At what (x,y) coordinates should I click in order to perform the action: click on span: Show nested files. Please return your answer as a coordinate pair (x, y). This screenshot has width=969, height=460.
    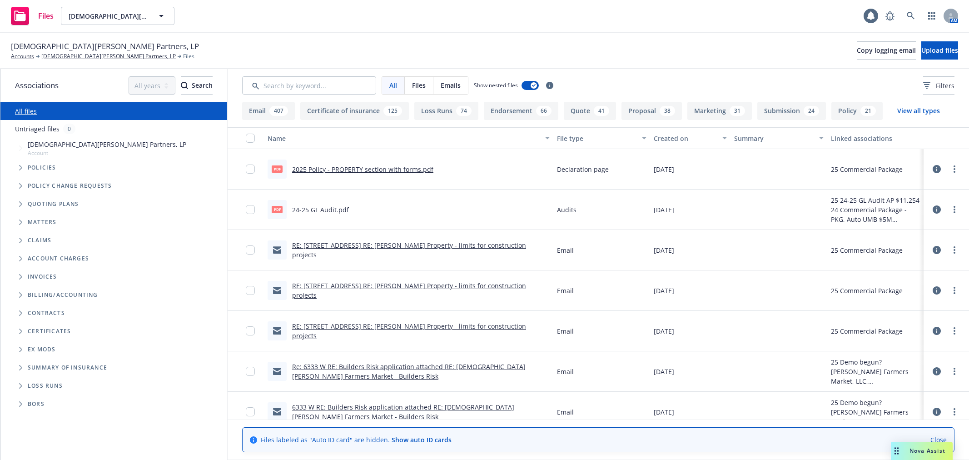
    Looking at the image, I should click on (496, 85).